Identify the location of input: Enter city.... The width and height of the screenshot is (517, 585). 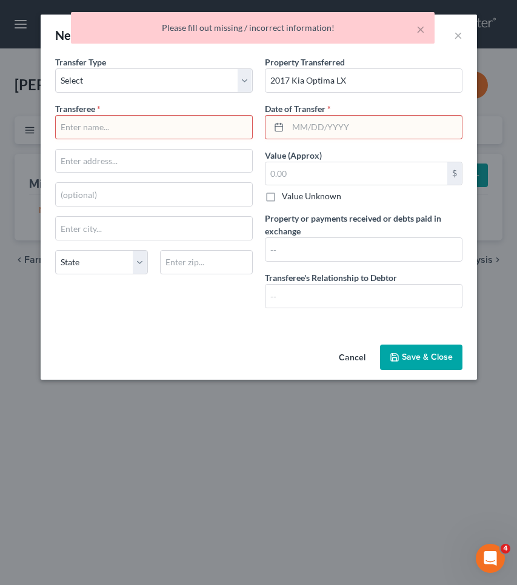
(154, 228).